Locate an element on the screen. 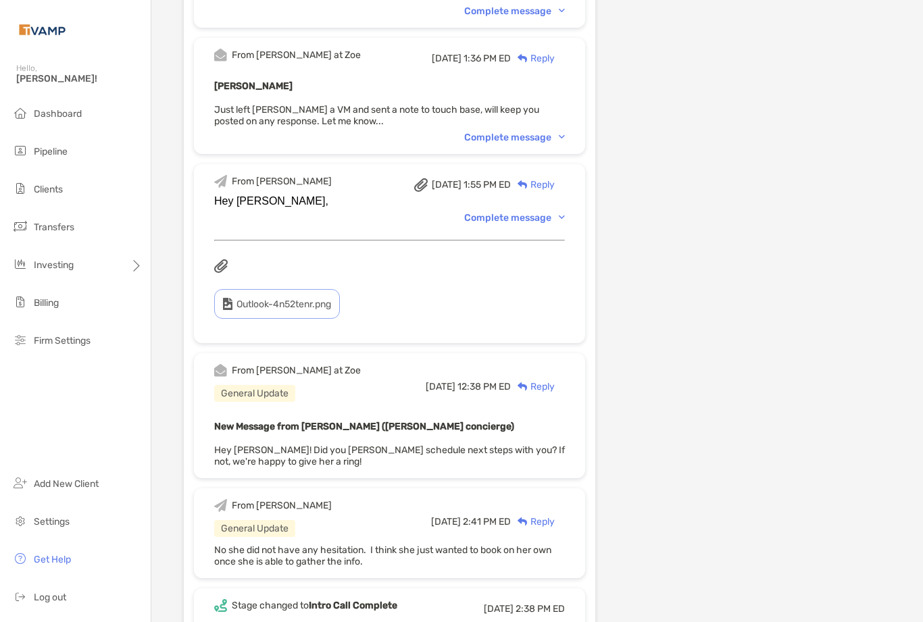  img: get-help icon is located at coordinates (20, 559).